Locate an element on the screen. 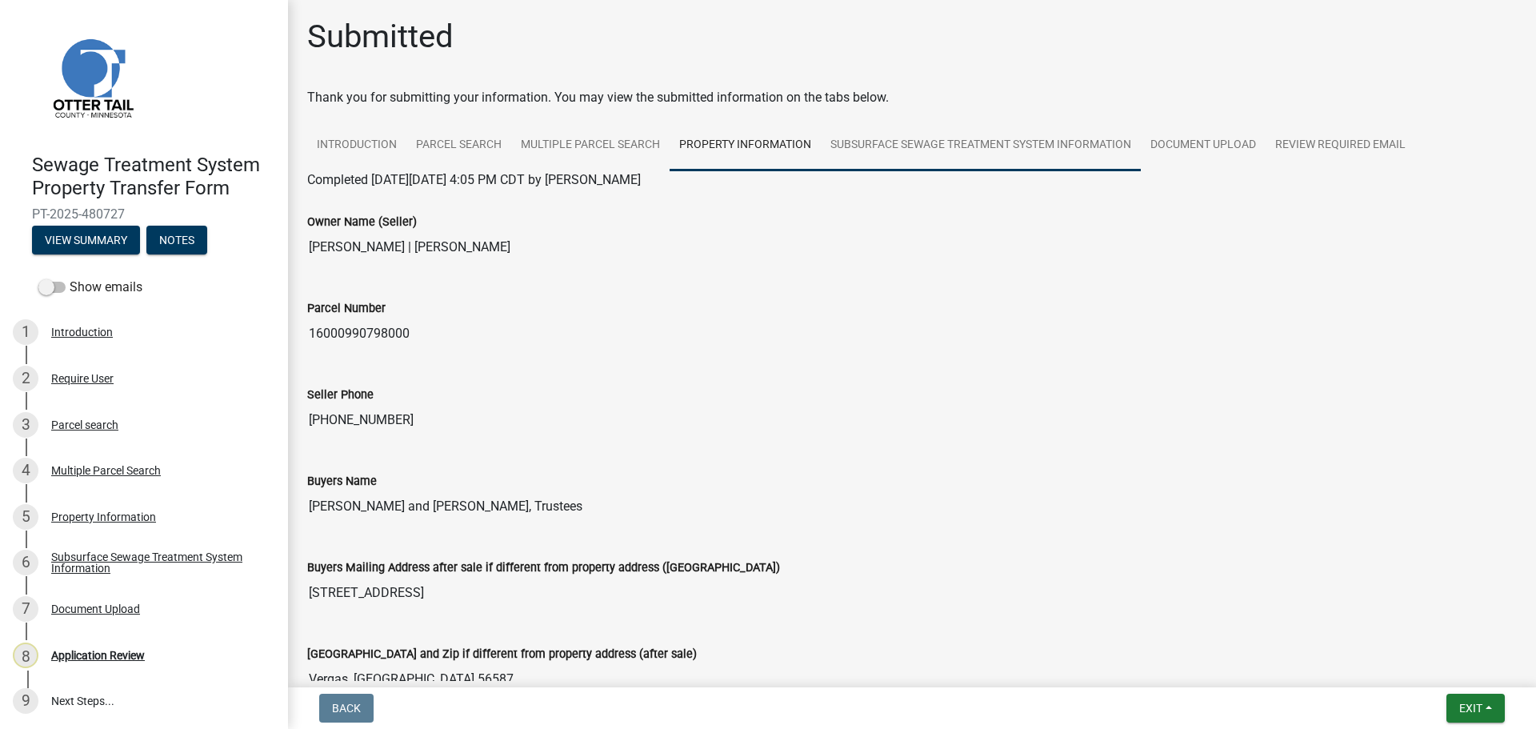 Image resolution: width=1536 pixels, height=729 pixels. label: Show emails is located at coordinates (90, 287).